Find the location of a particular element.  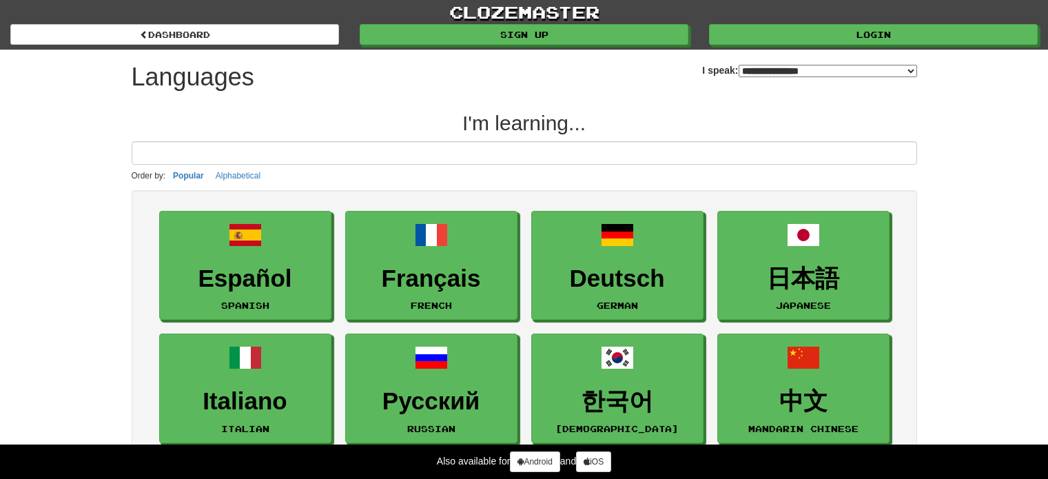

label: I speak: is located at coordinates (809, 70).